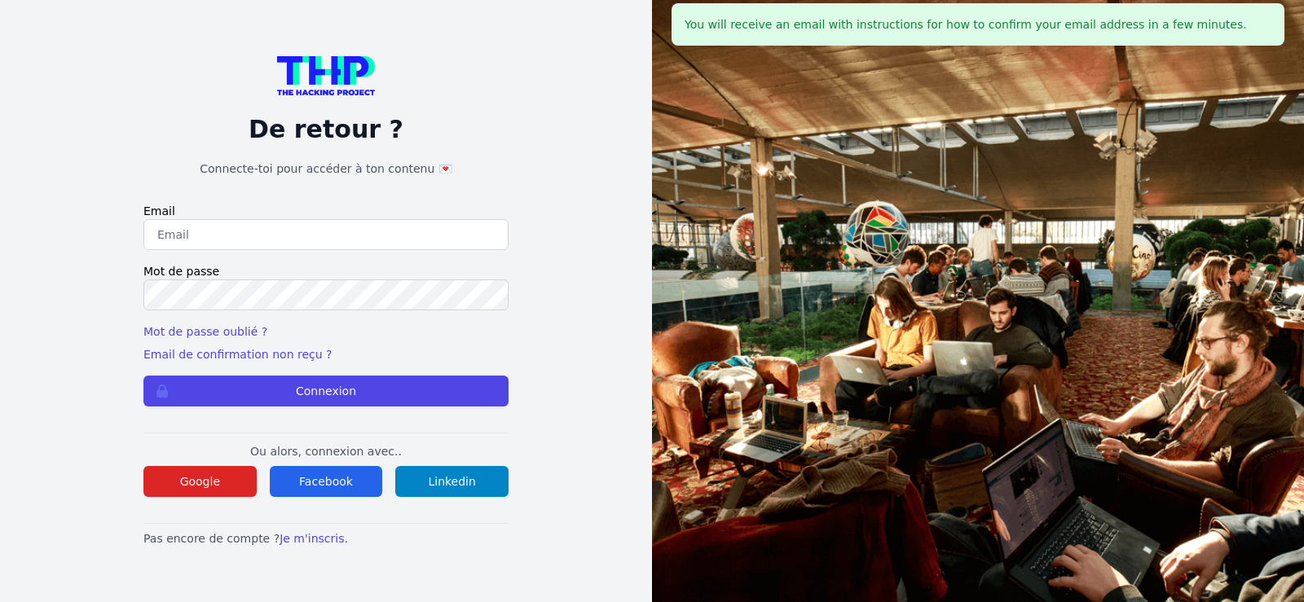 The height and width of the screenshot is (602, 1304). Describe the element at coordinates (326, 130) in the screenshot. I see `p: De retour ?` at that location.